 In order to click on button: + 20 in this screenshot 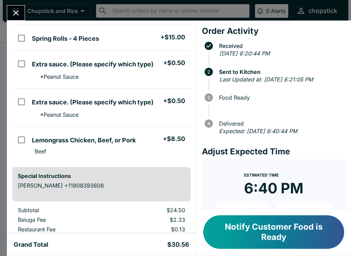, I will do `click(305, 211)`.